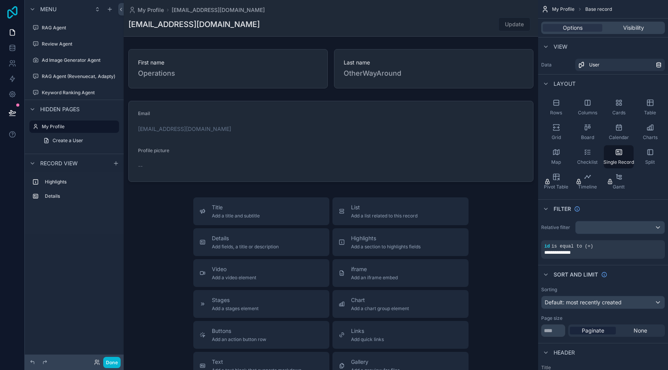  I want to click on a: Keyword Ranking Agent, so click(74, 93).